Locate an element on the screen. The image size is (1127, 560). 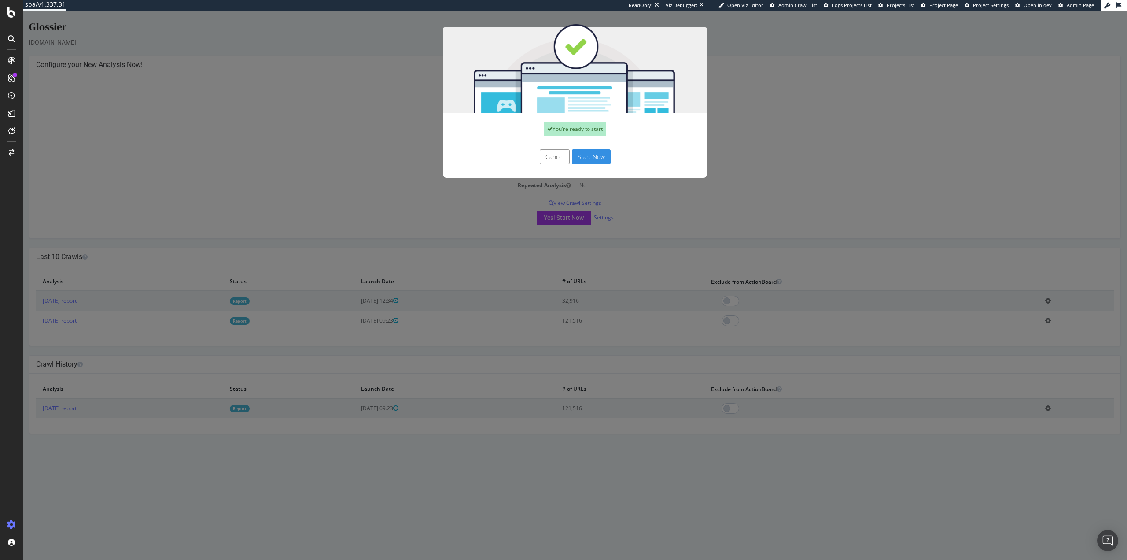
button: Cancel is located at coordinates (532, 146).